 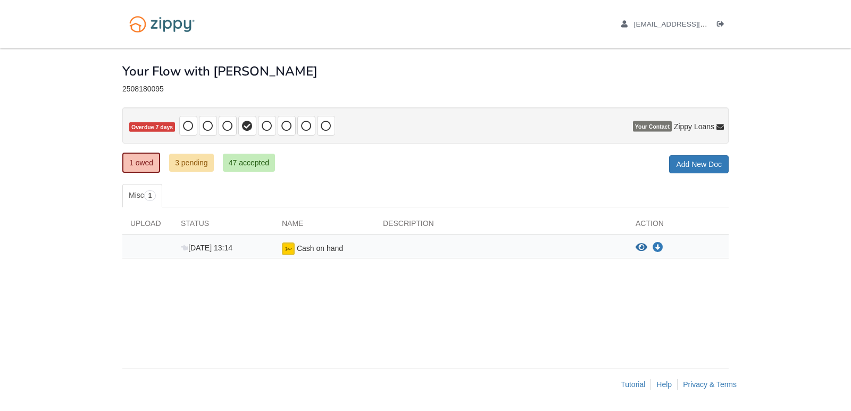 I want to click on span: Cash on hand, so click(x=320, y=248).